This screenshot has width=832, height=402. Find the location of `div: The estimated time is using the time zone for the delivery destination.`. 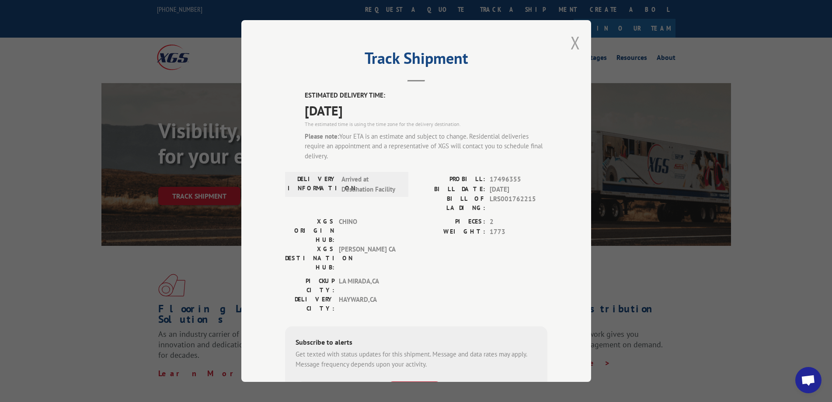

div: The estimated time is using the time zone for the delivery destination. is located at coordinates (426, 124).